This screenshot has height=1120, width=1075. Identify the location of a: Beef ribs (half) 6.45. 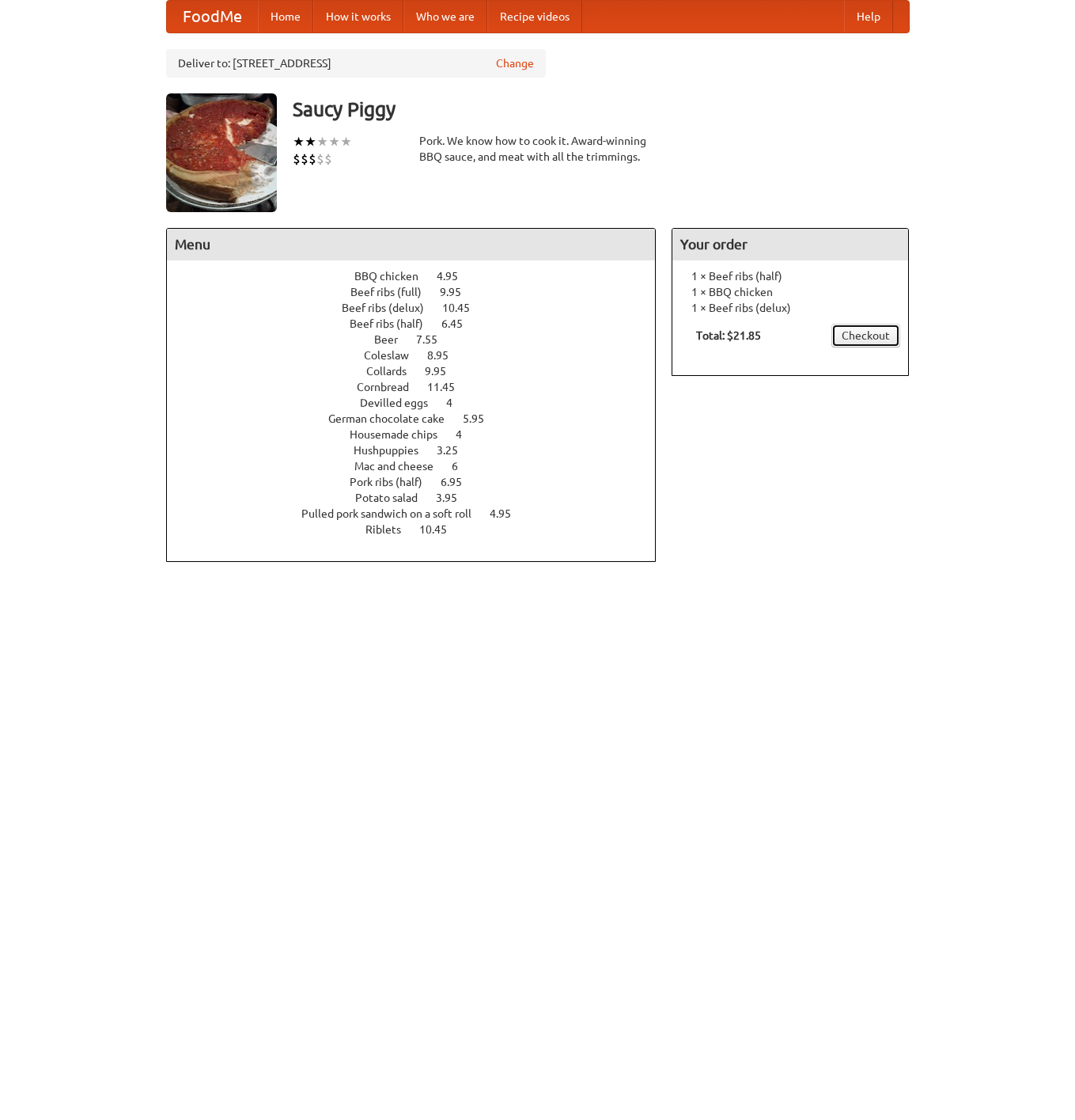
(421, 324).